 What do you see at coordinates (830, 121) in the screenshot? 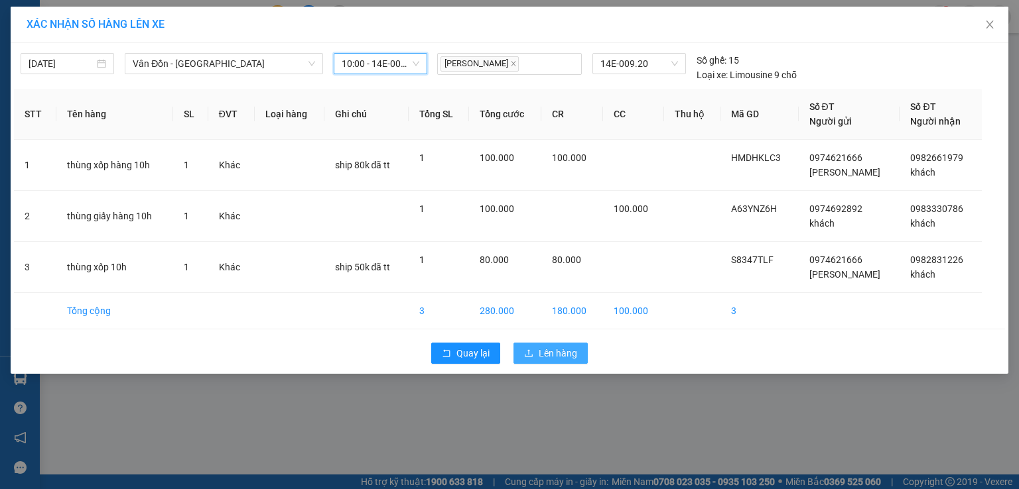
I see `span: Người gửi` at bounding box center [830, 121].